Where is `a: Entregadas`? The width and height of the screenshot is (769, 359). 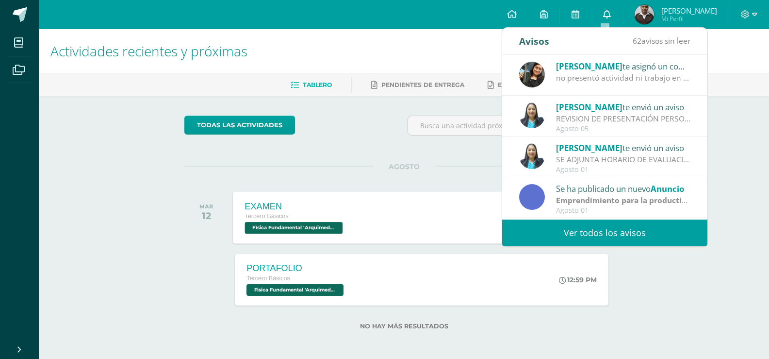 a: Entregadas is located at coordinates (514, 85).